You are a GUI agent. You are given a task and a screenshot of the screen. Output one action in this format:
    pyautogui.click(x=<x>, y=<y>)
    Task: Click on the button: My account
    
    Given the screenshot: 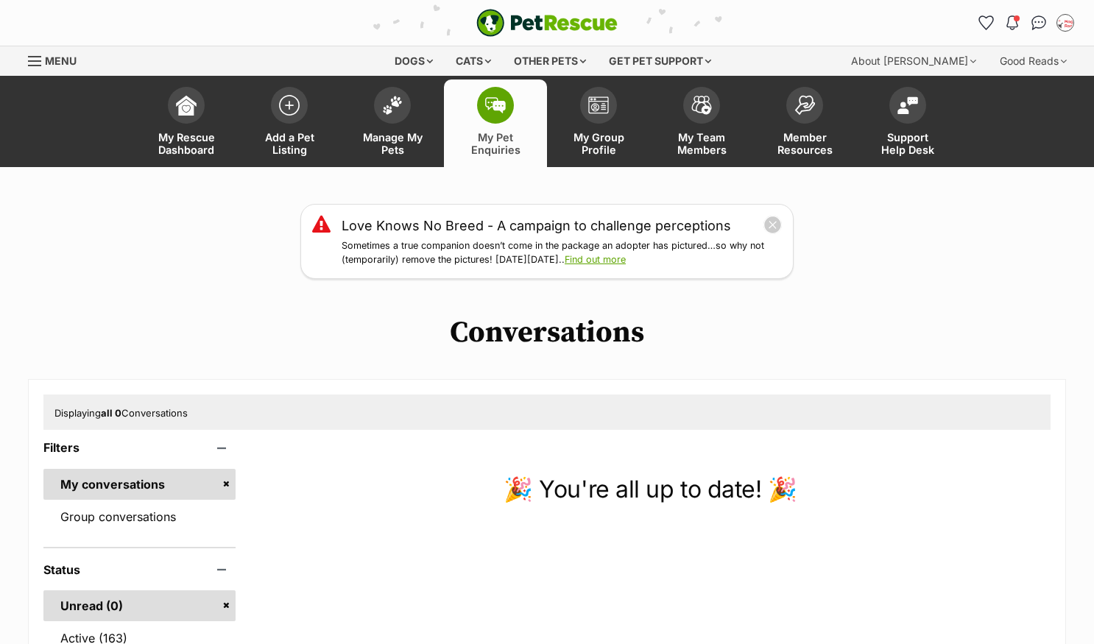 What is the action you would take?
    pyautogui.click(x=1065, y=23)
    